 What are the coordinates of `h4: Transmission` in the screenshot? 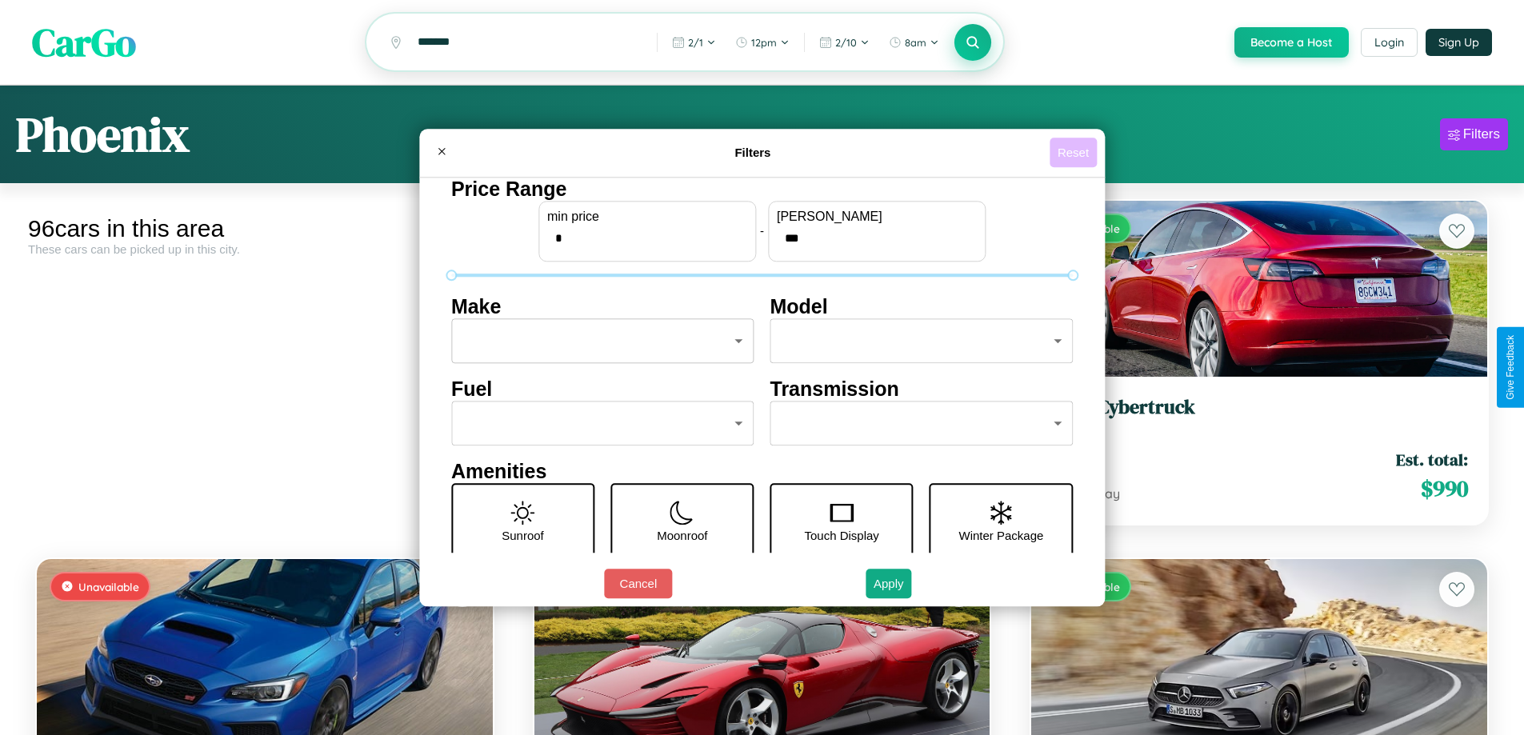 It's located at (922, 389).